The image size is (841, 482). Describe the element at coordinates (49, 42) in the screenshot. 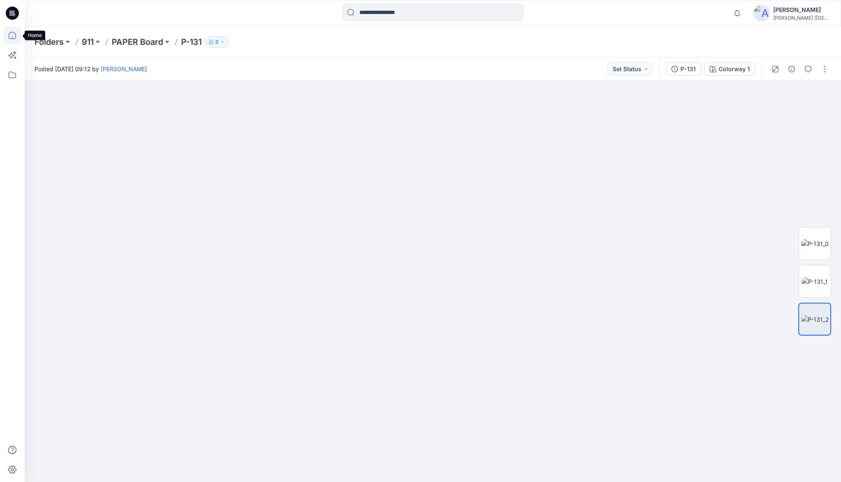

I see `a: Folders` at that location.